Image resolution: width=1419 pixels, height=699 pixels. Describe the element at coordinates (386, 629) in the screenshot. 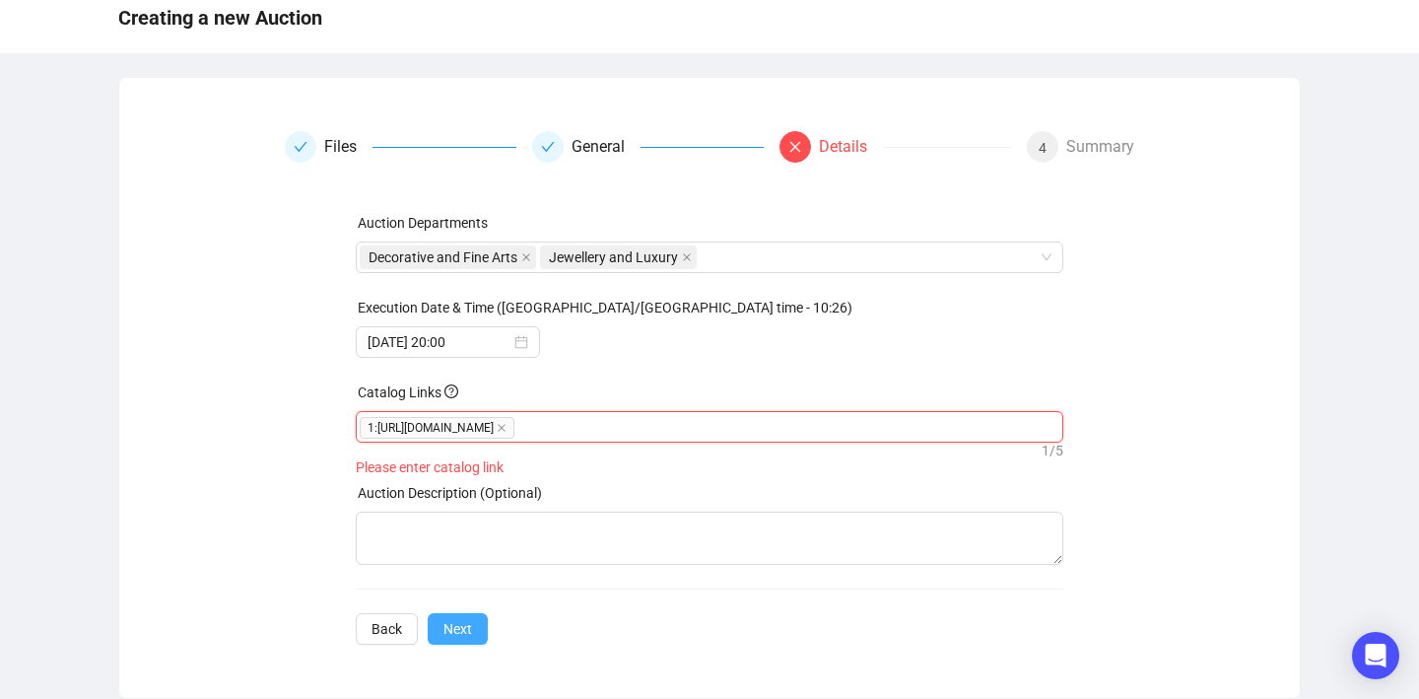

I see `button: Back` at that location.